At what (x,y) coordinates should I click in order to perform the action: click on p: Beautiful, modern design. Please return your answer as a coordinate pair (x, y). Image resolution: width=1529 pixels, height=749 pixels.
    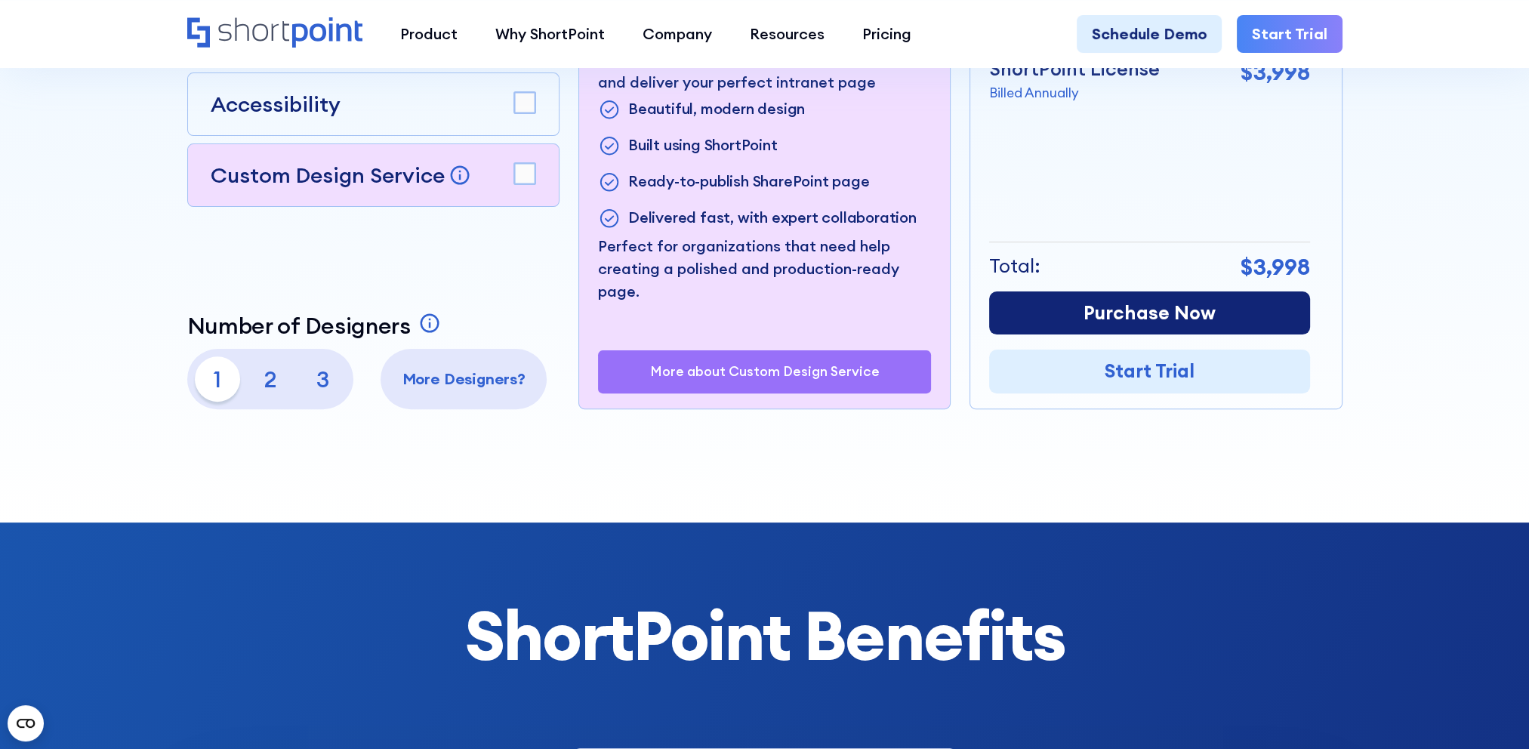
    Looking at the image, I should click on (717, 109).